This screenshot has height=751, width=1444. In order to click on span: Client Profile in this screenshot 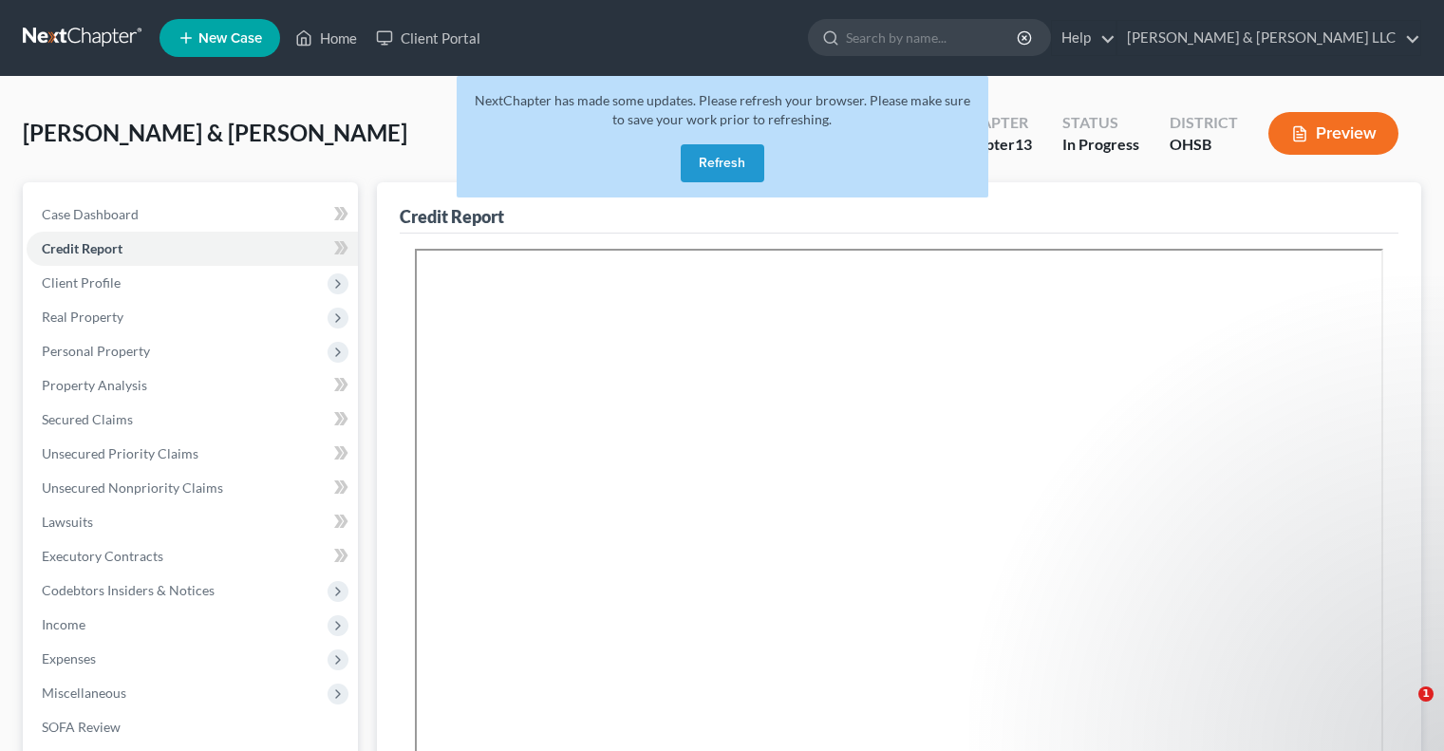, I will do `click(81, 282)`.